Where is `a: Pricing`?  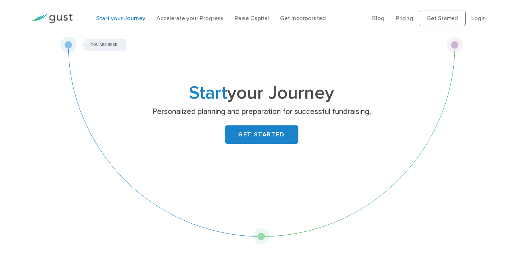
a: Pricing is located at coordinates (405, 18).